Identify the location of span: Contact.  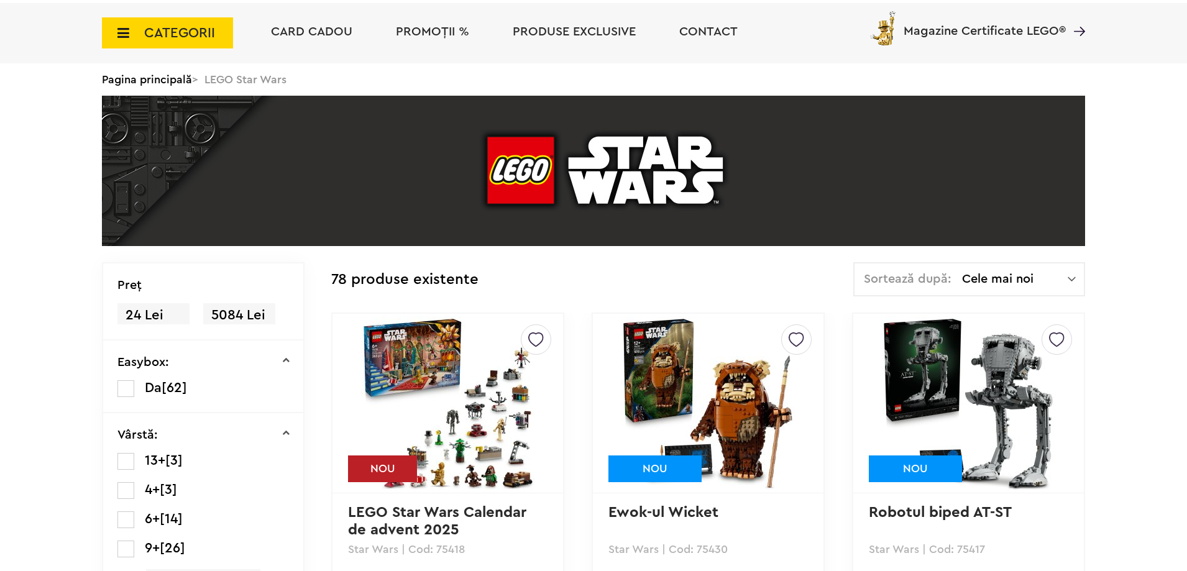
(708, 32).